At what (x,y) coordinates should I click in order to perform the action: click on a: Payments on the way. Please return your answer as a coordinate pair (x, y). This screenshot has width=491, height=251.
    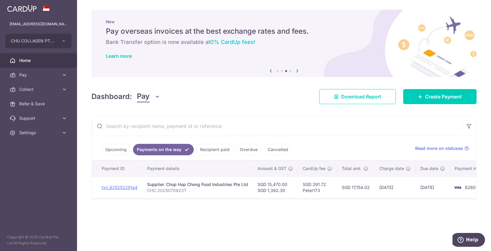
    Looking at the image, I should click on (163, 149).